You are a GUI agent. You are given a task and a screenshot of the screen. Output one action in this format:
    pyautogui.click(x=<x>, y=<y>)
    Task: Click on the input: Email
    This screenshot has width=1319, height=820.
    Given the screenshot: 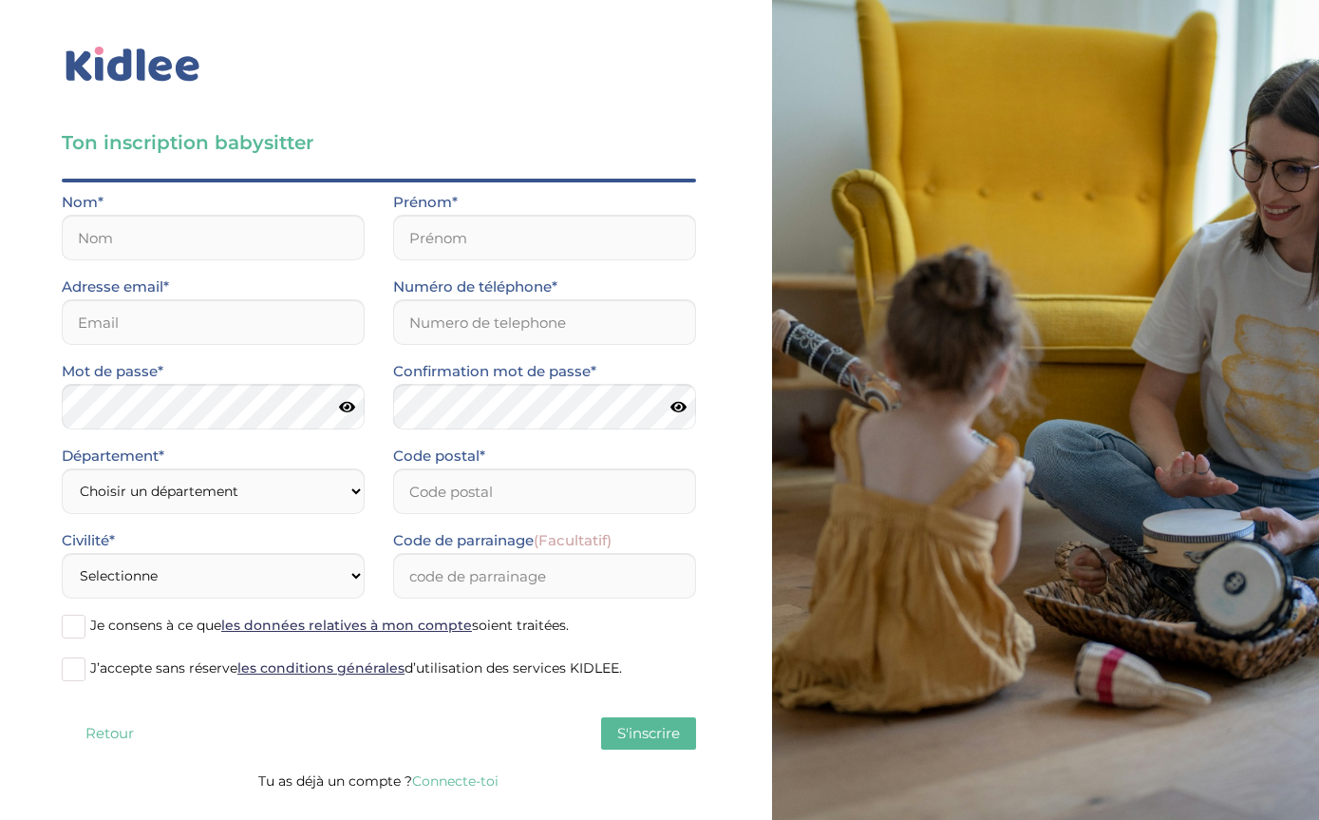 What is the action you would take?
    pyautogui.click(x=213, y=322)
    